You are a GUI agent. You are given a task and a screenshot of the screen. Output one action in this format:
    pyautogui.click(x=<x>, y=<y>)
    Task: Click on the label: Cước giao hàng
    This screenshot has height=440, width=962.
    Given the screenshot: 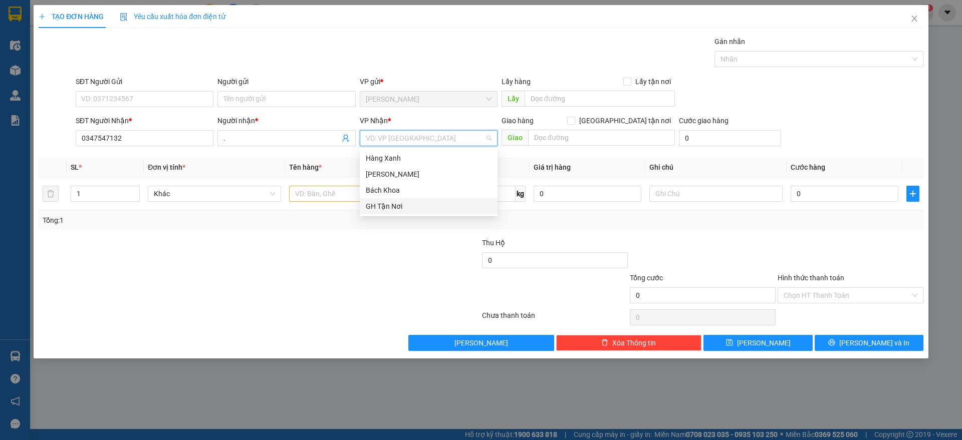 What is the action you would take?
    pyautogui.click(x=703, y=121)
    